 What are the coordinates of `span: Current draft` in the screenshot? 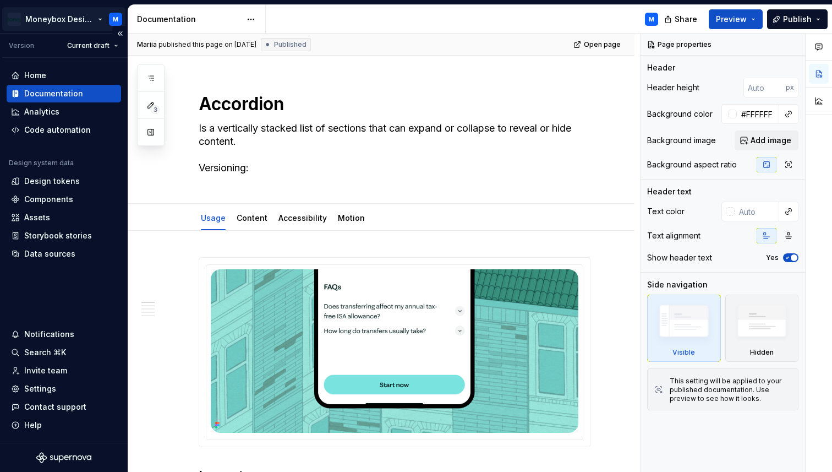 It's located at (88, 46).